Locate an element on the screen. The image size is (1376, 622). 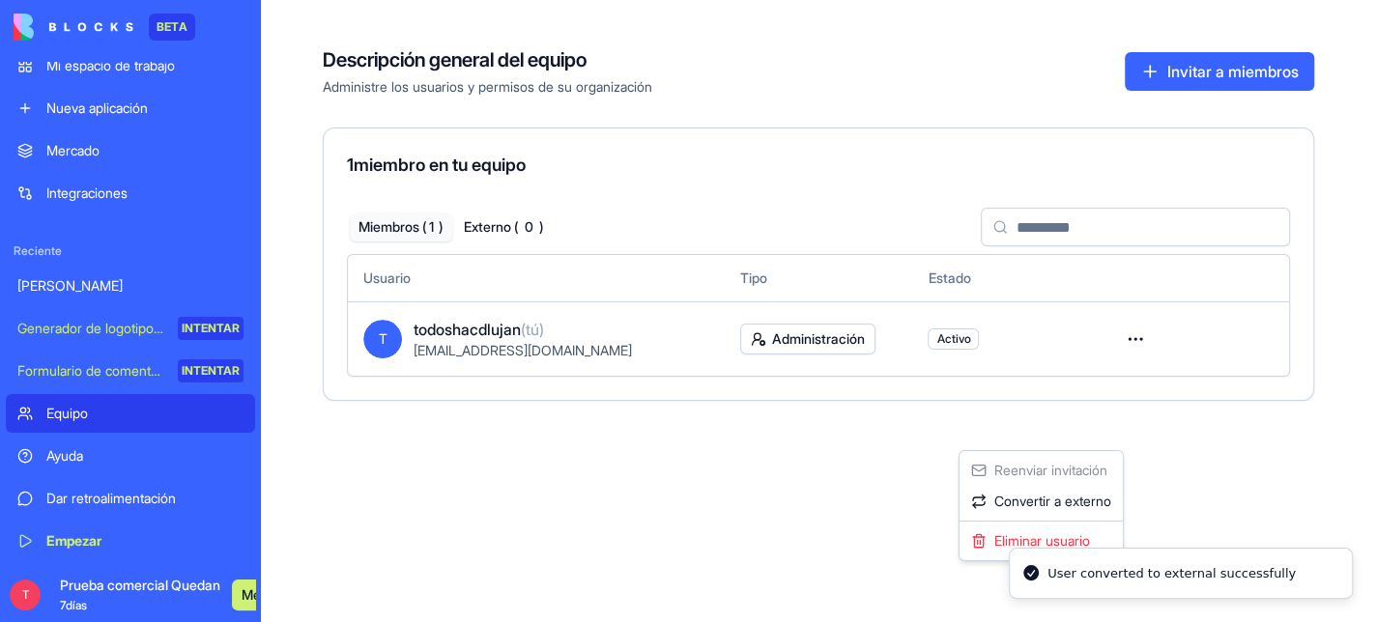
font: Nuestro tiempo de respuesta habitual is located at coordinates (159, 398).